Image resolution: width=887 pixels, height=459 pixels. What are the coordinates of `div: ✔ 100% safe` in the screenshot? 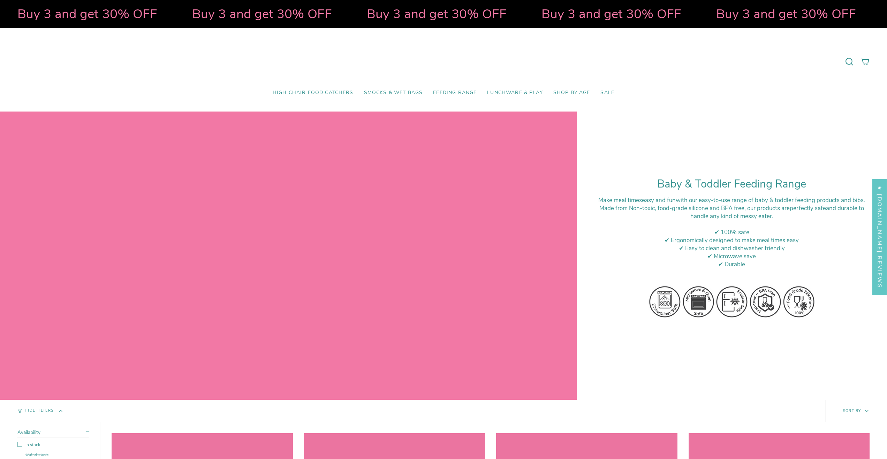 It's located at (732, 232).